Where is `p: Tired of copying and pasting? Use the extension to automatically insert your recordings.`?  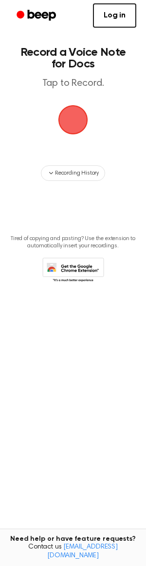 p: Tired of copying and pasting? Use the extension to automatically insert your recordings. is located at coordinates (73, 243).